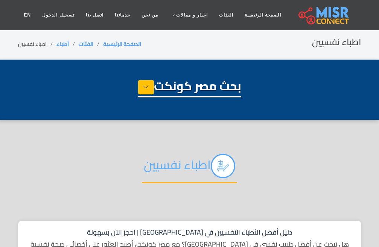  I want to click on a: من نحن, so click(150, 15).